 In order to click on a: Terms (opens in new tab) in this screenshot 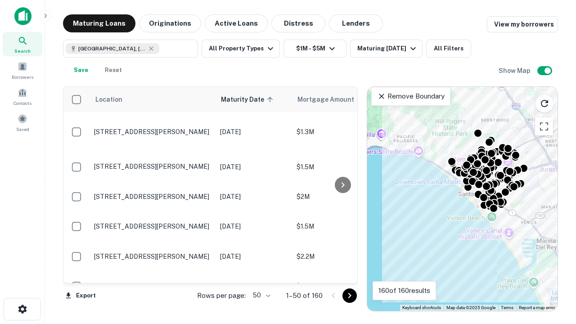, I will do `click(507, 307)`.